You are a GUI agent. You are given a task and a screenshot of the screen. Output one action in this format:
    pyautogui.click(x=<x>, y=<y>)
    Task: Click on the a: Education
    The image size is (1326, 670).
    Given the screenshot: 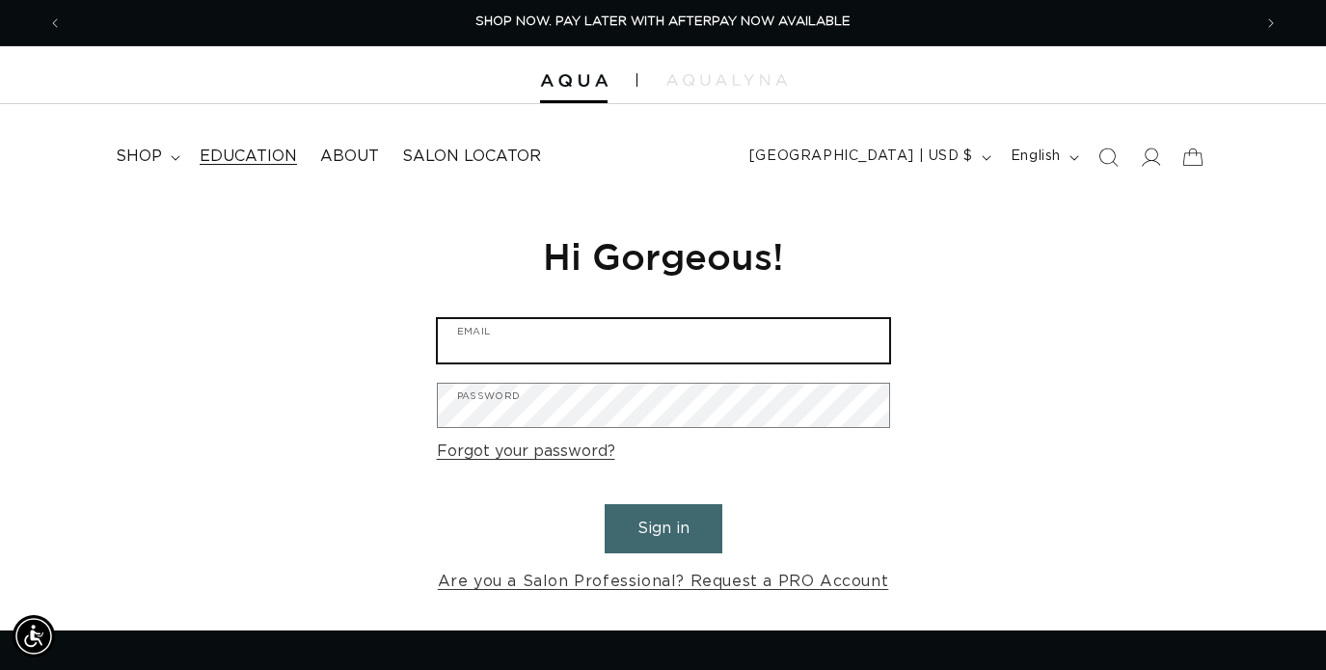 What is the action you would take?
    pyautogui.click(x=248, y=156)
    